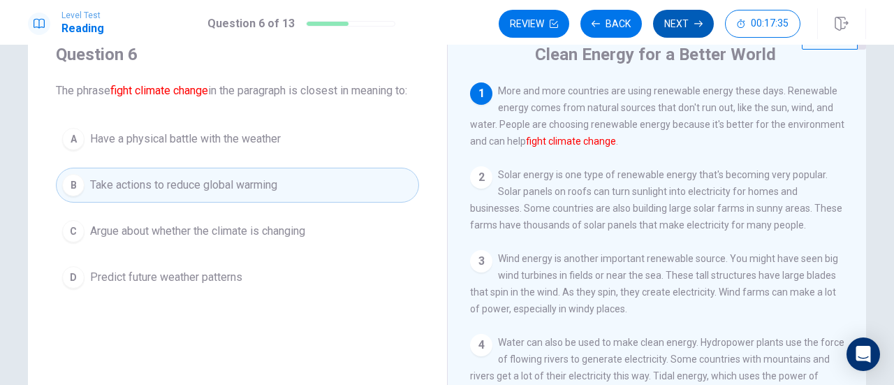  What do you see at coordinates (238, 55) in the screenshot?
I see `h4: Question 6` at bounding box center [238, 55].